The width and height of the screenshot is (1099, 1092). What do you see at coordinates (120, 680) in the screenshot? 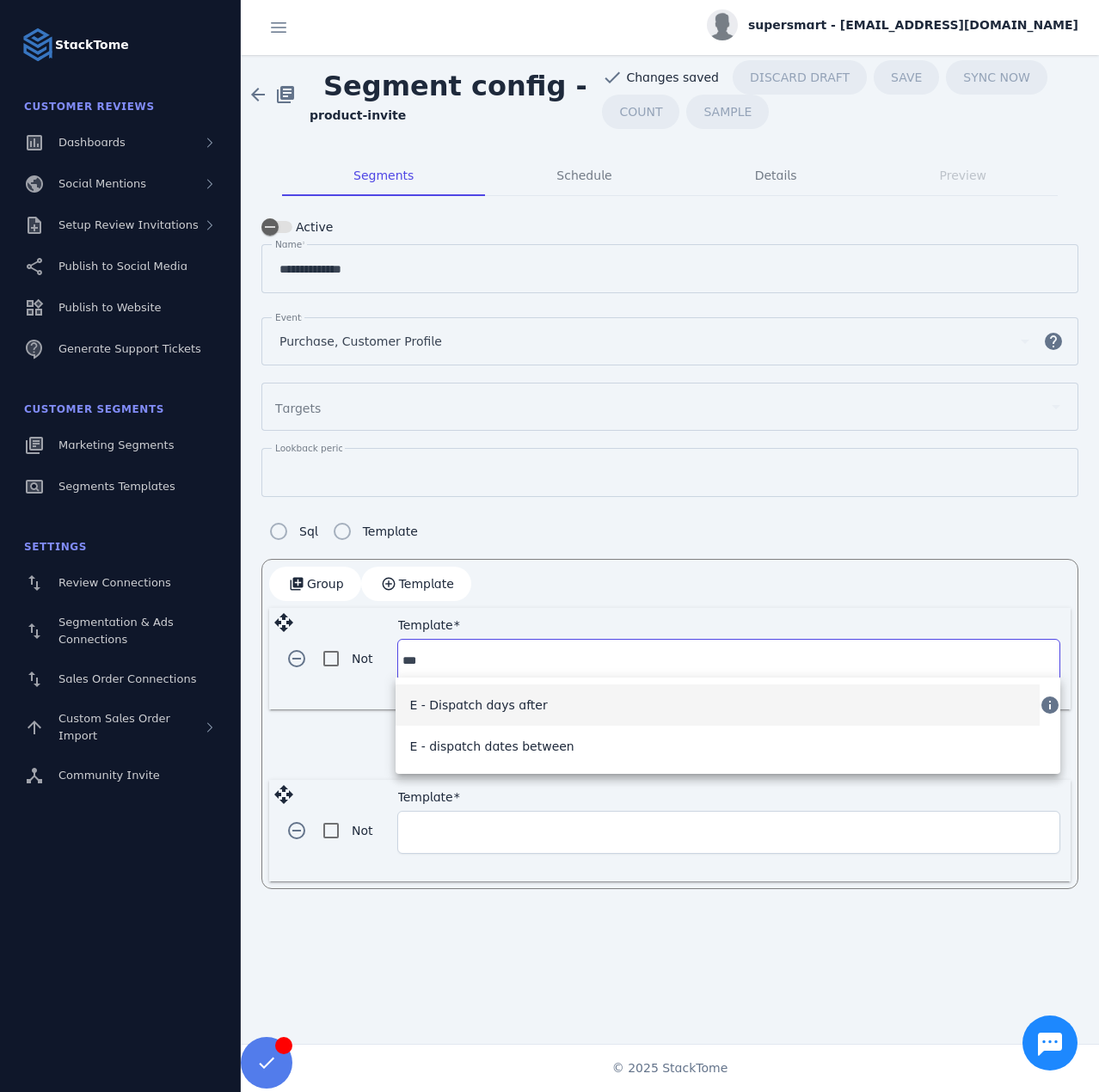
I see `a: Sales Order Connections` at bounding box center [120, 680].